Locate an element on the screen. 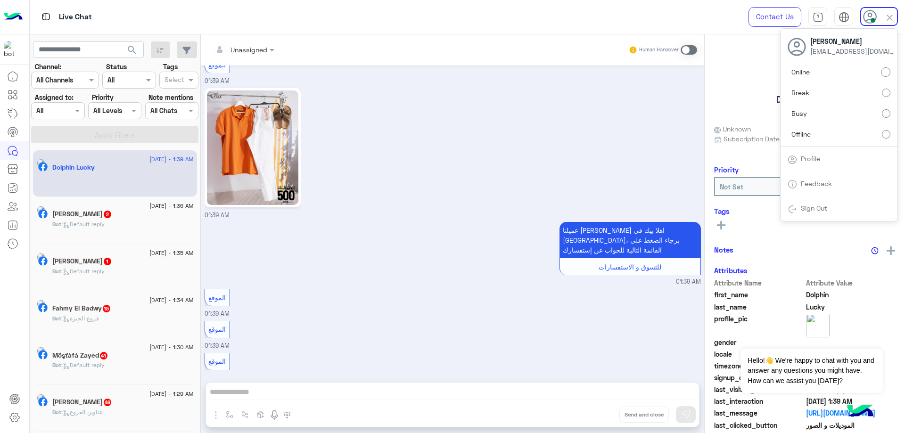  span: profile_pic is located at coordinates (759, 325).